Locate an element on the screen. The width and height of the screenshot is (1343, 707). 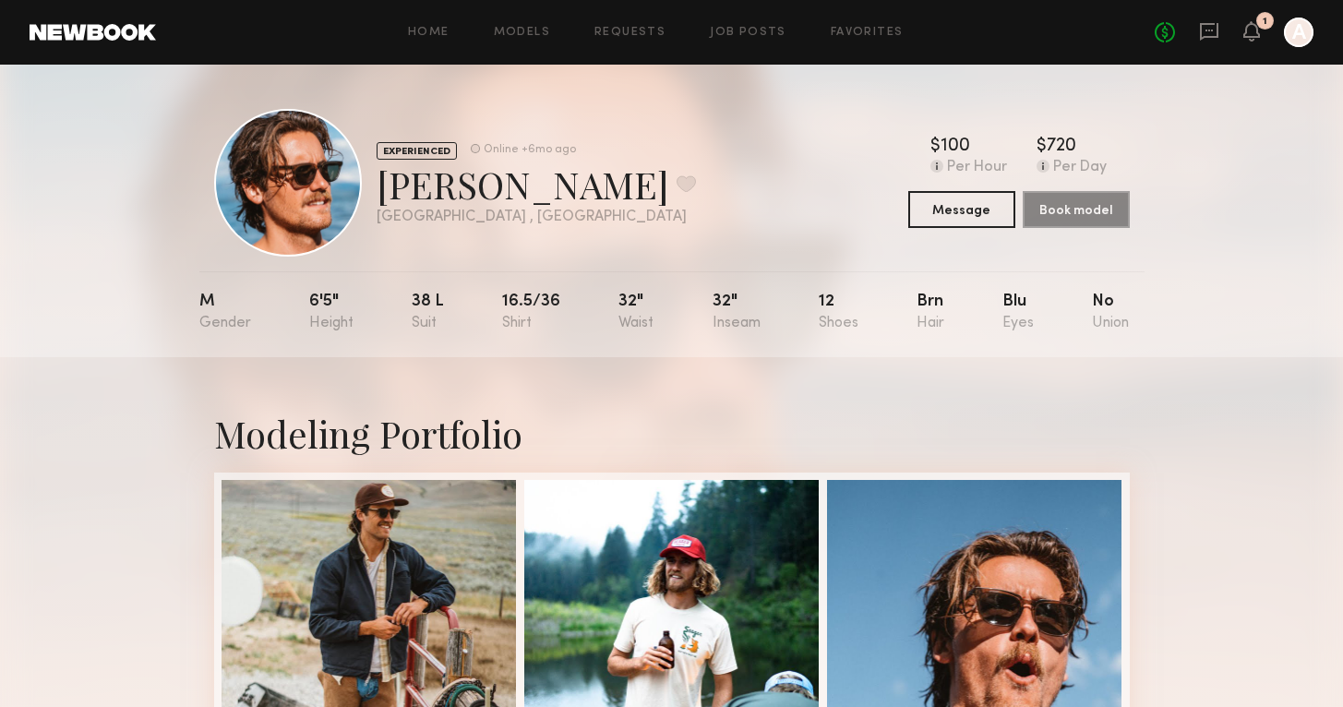
div: Online +6mo ago is located at coordinates (530, 150).